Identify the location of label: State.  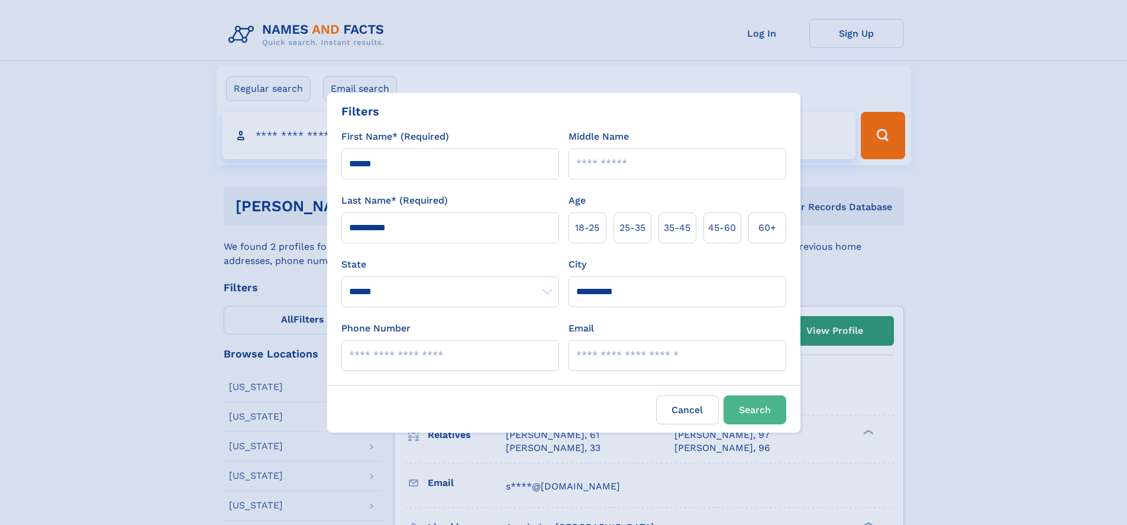
(450, 265).